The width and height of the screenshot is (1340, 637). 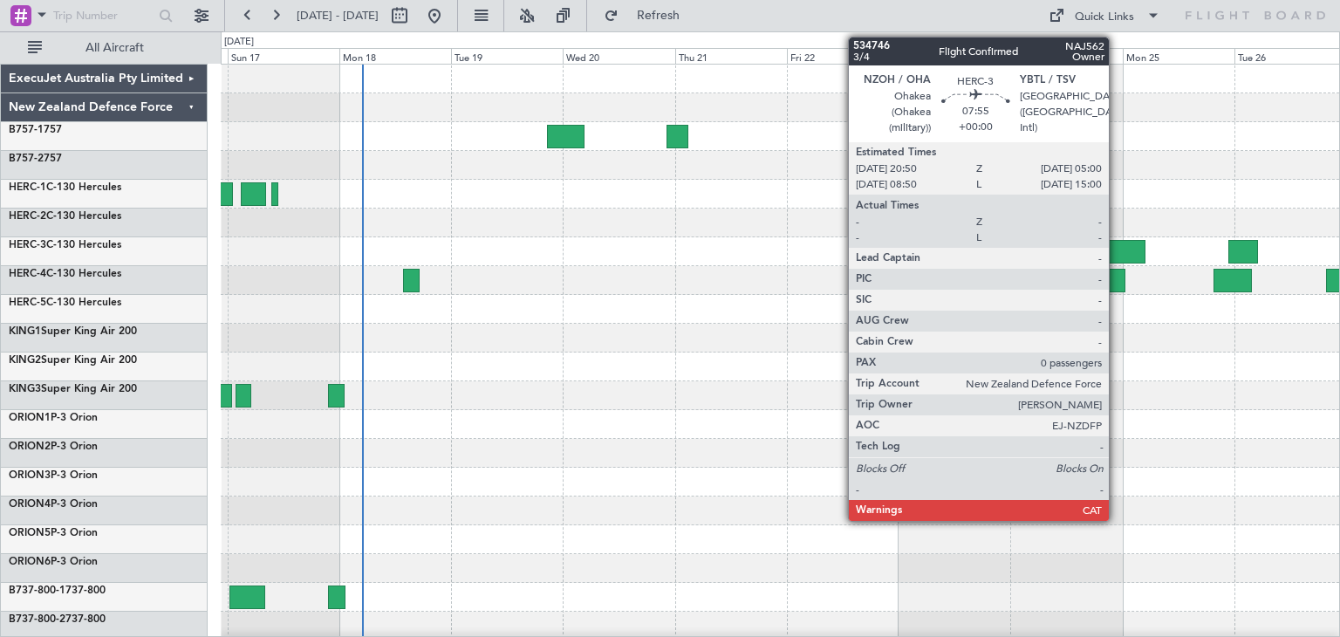 What do you see at coordinates (659, 16) in the screenshot?
I see `span: Refresh` at bounding box center [659, 16].